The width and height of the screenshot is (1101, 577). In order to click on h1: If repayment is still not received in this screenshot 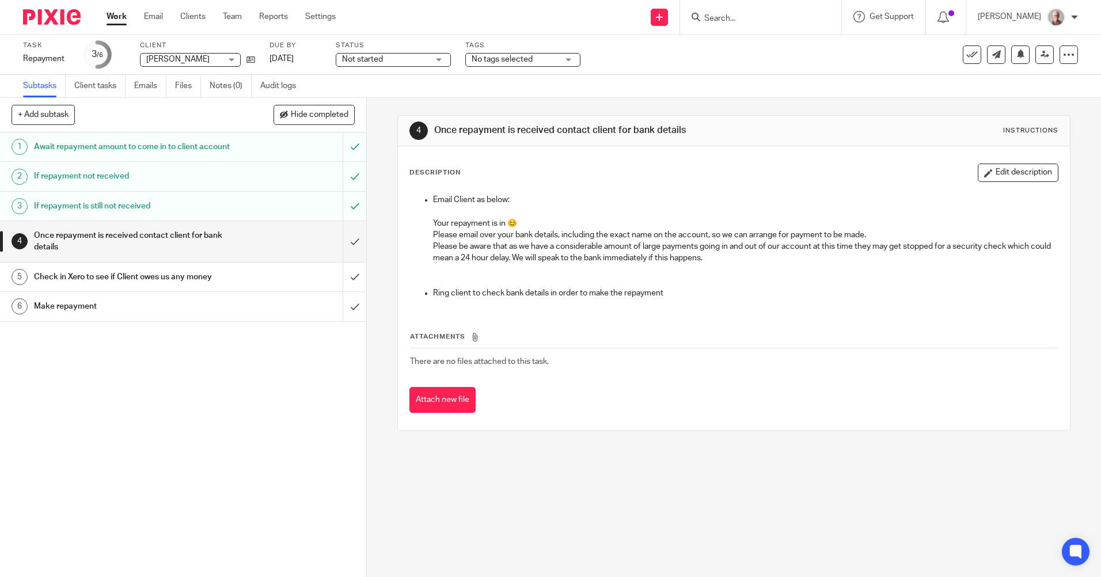, I will do `click(133, 206)`.